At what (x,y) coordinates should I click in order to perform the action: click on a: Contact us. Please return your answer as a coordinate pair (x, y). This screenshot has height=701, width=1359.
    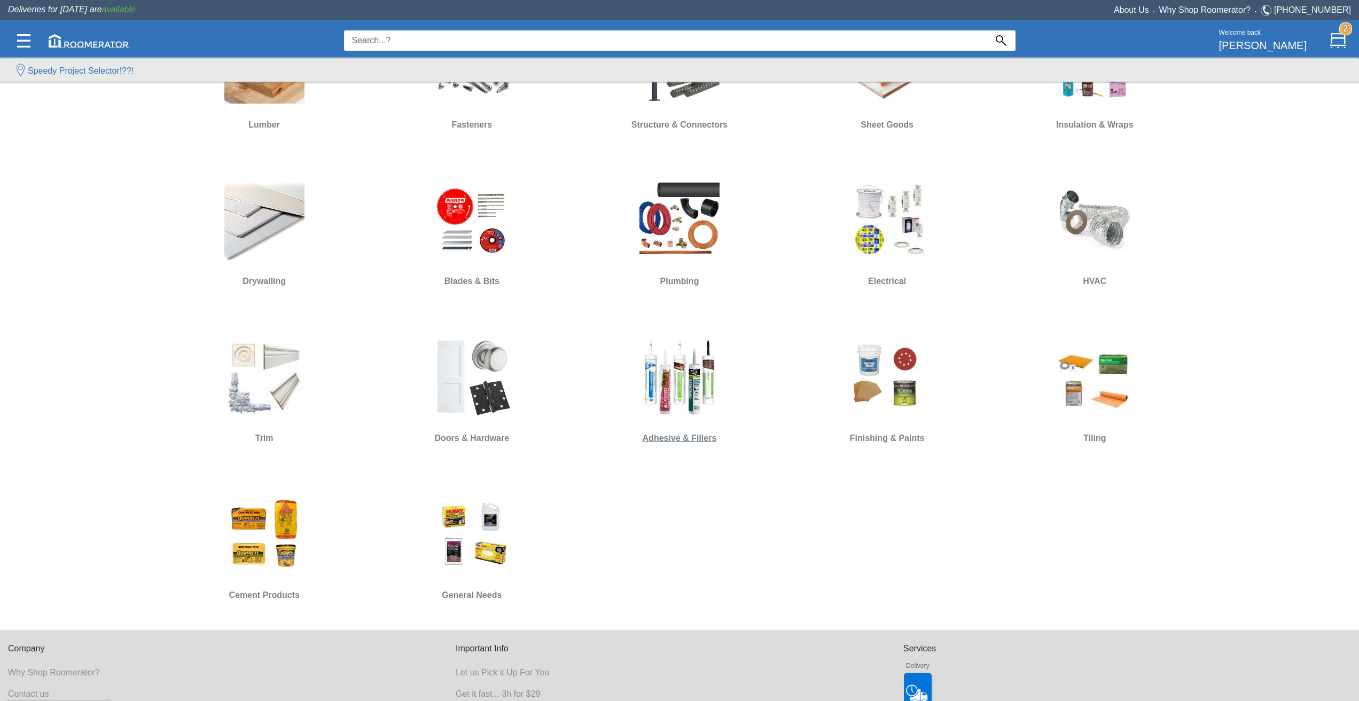
    Looking at the image, I should click on (28, 694).